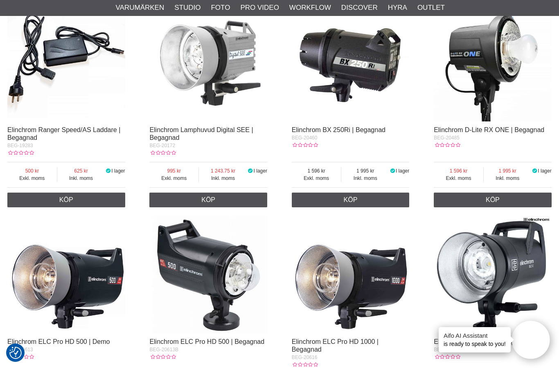 This screenshot has width=559, height=368. Describe the element at coordinates (431, 8) in the screenshot. I see `a: Outlet` at that location.